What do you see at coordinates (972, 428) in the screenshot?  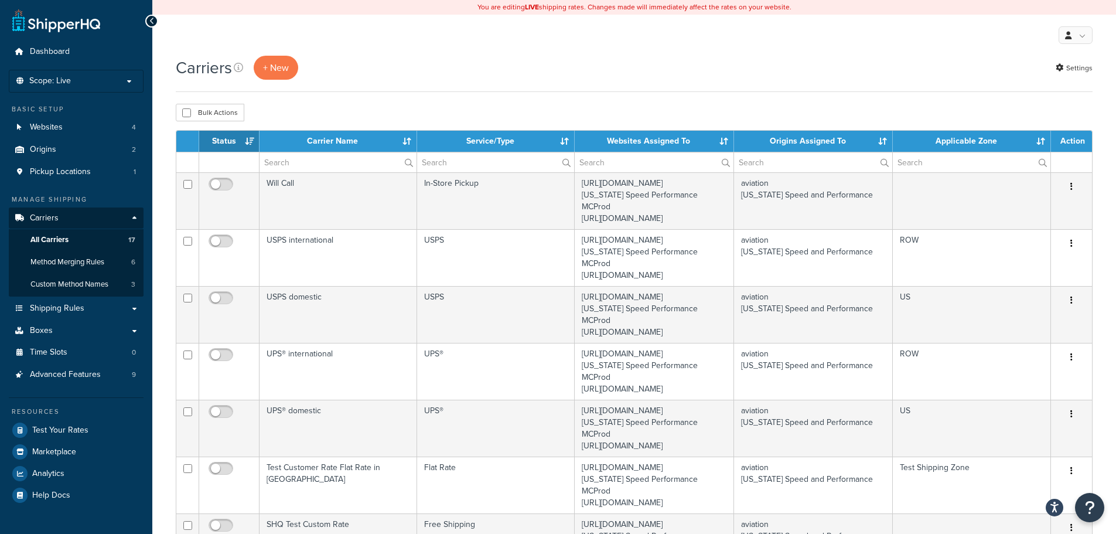 I see `td: US` at bounding box center [972, 428].